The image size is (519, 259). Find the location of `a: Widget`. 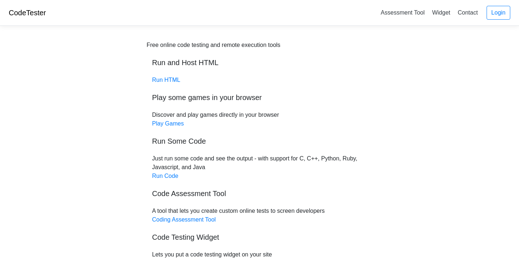

a: Widget is located at coordinates (441, 12).